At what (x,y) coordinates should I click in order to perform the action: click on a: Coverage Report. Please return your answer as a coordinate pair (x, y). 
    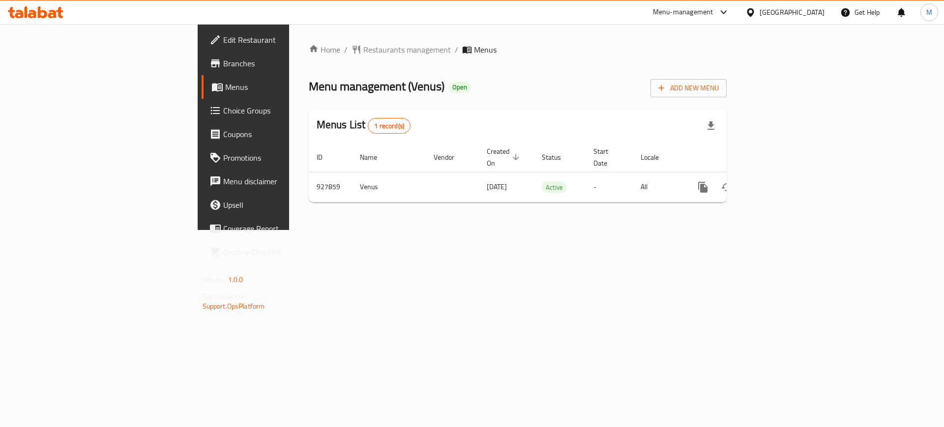
    Looking at the image, I should click on (278, 229).